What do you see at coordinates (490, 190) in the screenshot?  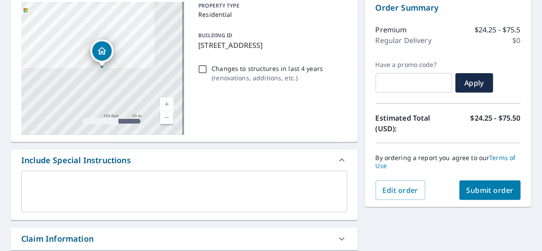 I see `button: Submit order` at bounding box center [490, 190].